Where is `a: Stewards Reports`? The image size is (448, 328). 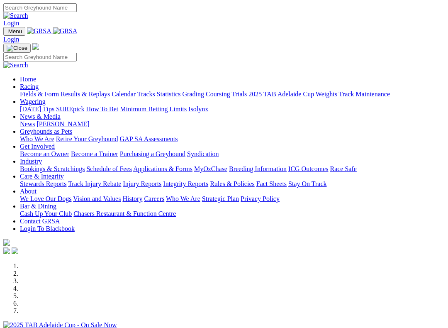 a: Stewards Reports is located at coordinates (43, 183).